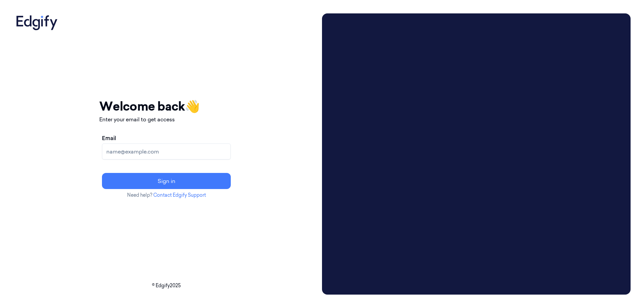  Describe the element at coordinates (166, 181) in the screenshot. I see `button: Sign in` at that location.